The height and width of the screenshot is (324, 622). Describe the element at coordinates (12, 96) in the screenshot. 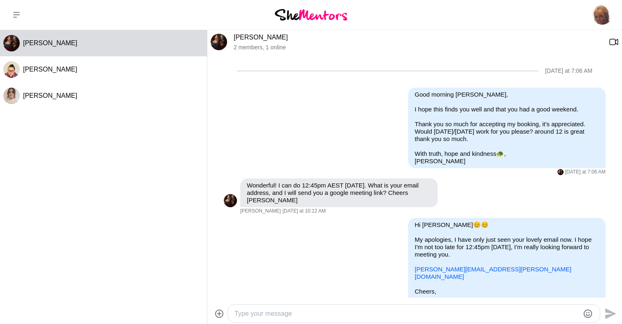

I see `div: Elle Thorne` at that location.